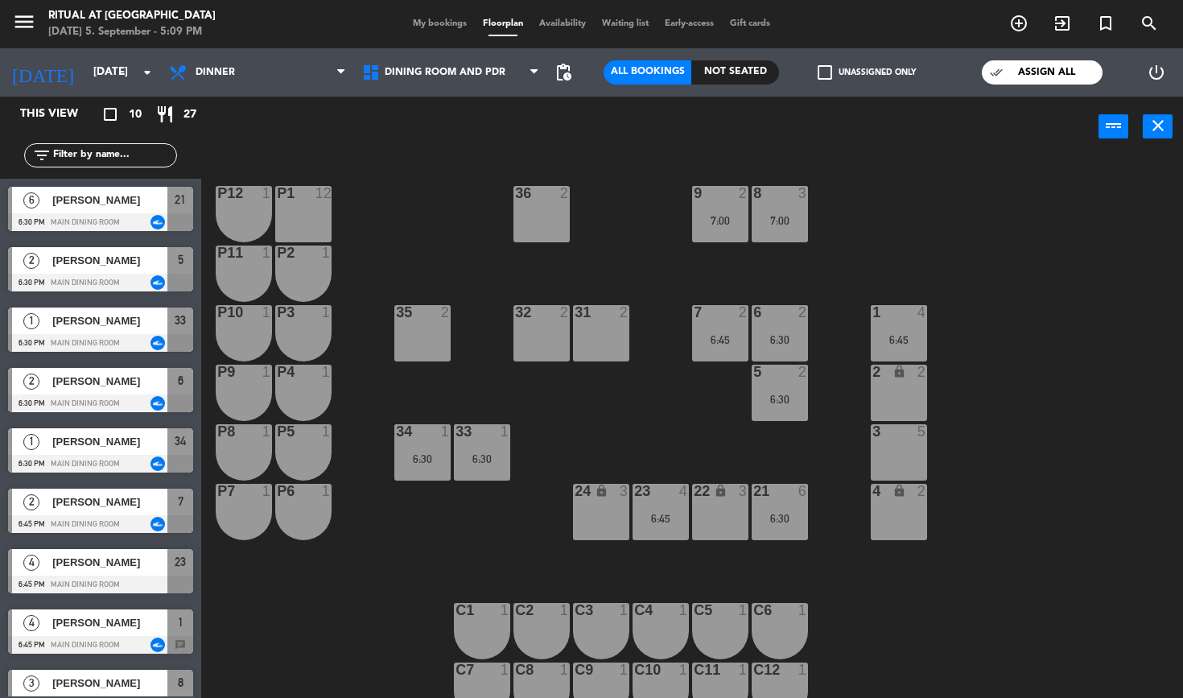 The width and height of the screenshot is (1183, 698). What do you see at coordinates (396, 312) in the screenshot?
I see `div: 35` at bounding box center [396, 312].